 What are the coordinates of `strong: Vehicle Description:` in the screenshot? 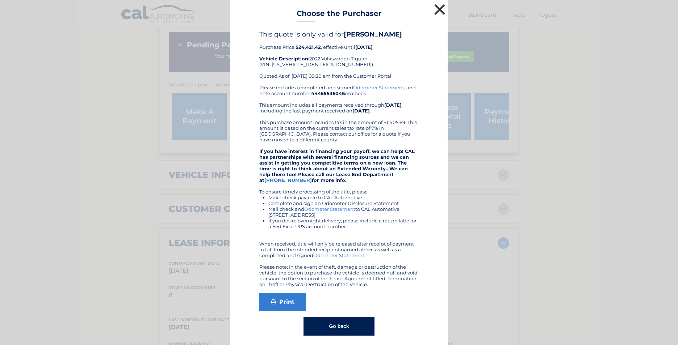 It's located at (284, 59).